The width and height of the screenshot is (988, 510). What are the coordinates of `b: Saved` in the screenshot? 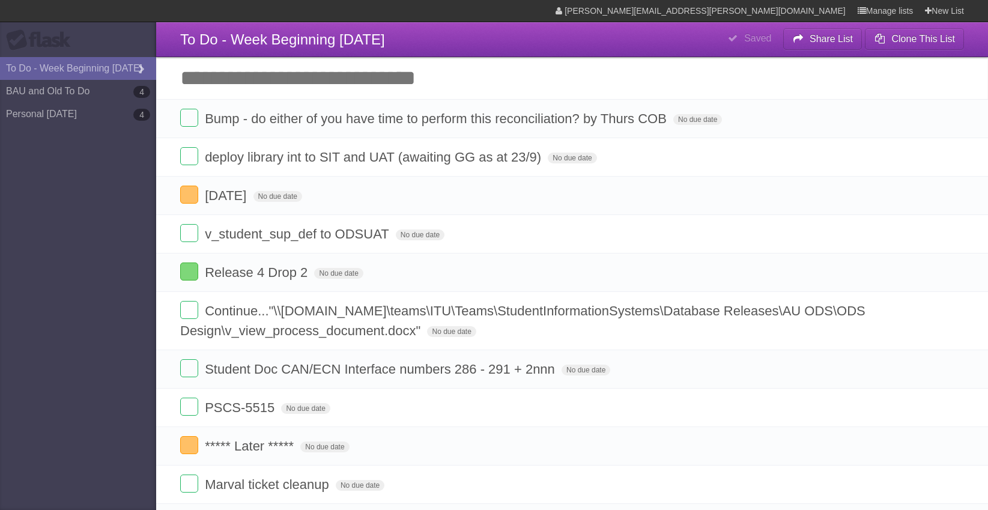 It's located at (757, 38).